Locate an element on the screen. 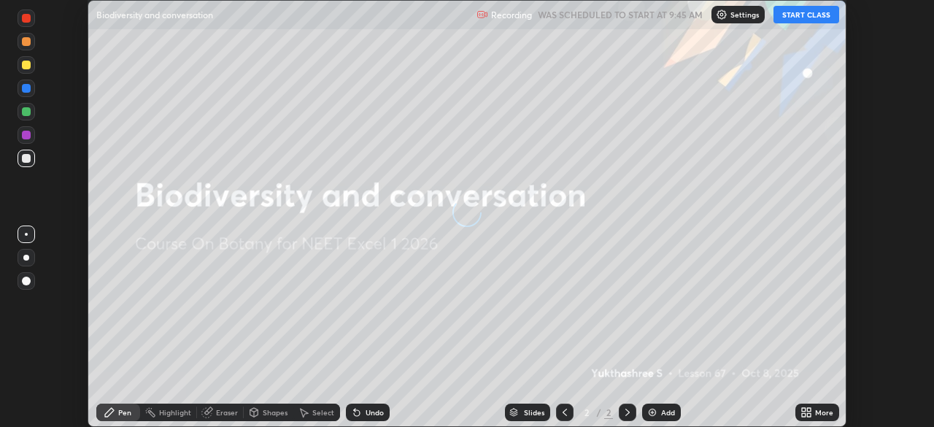 This screenshot has width=934, height=427. div: Shapes is located at coordinates (275, 412).